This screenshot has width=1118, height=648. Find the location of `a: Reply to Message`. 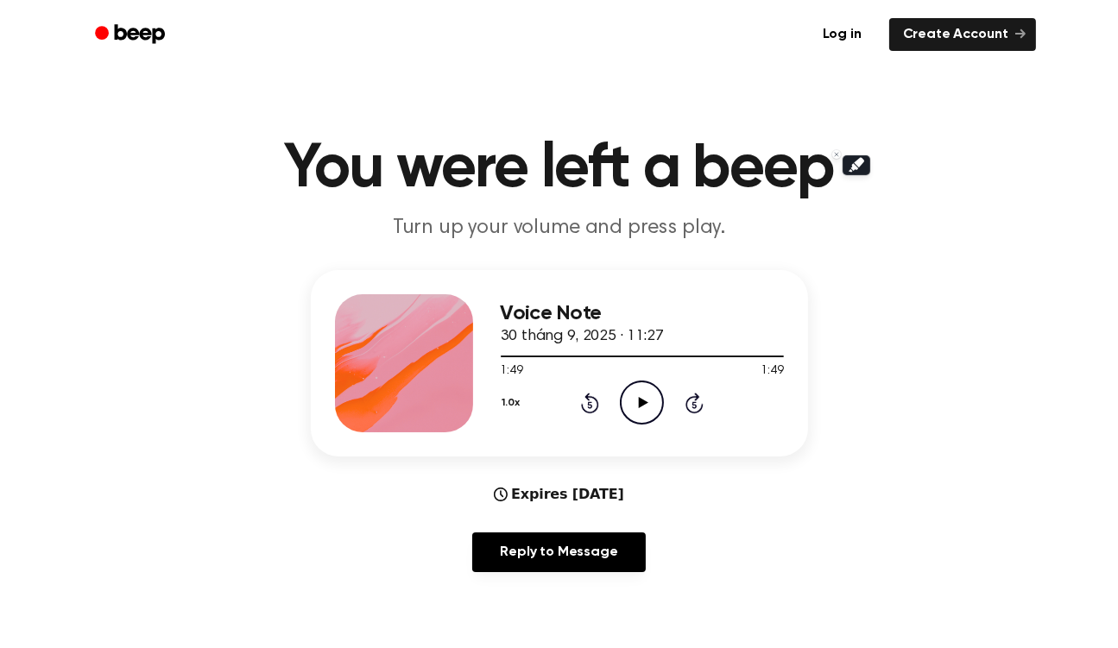

a: Reply to Message is located at coordinates (558, 552).